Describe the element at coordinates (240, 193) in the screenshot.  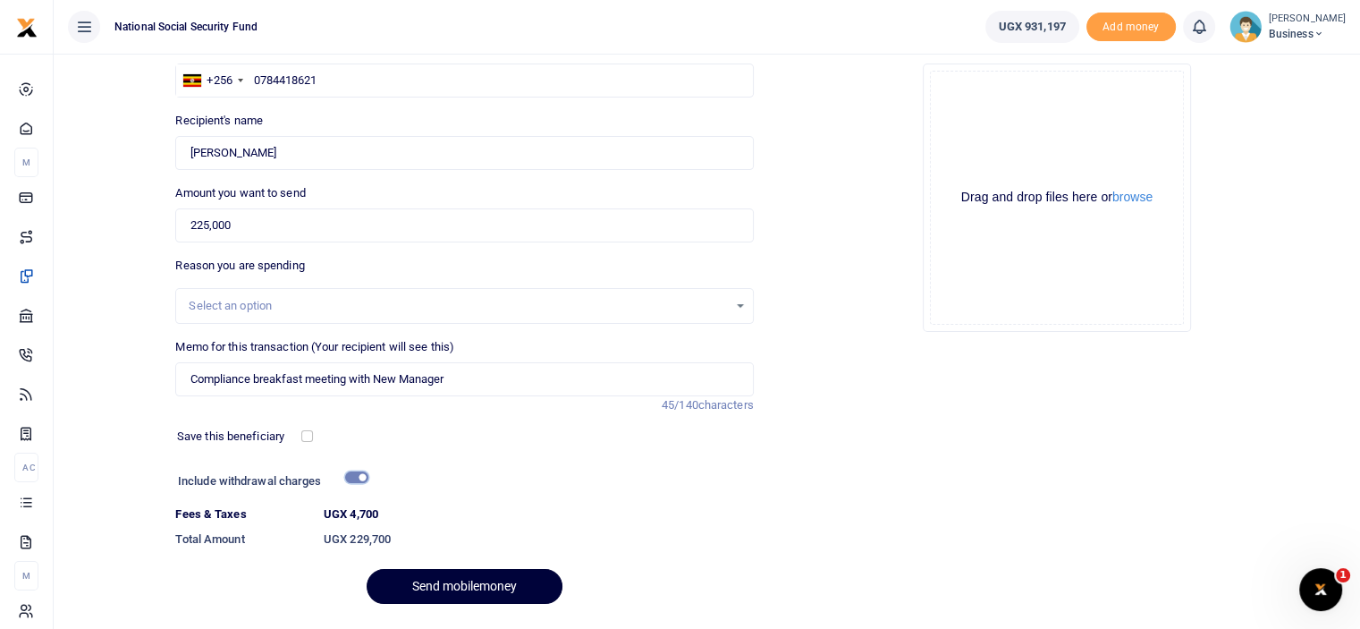
I see `label: Amount you want to send` at that location.